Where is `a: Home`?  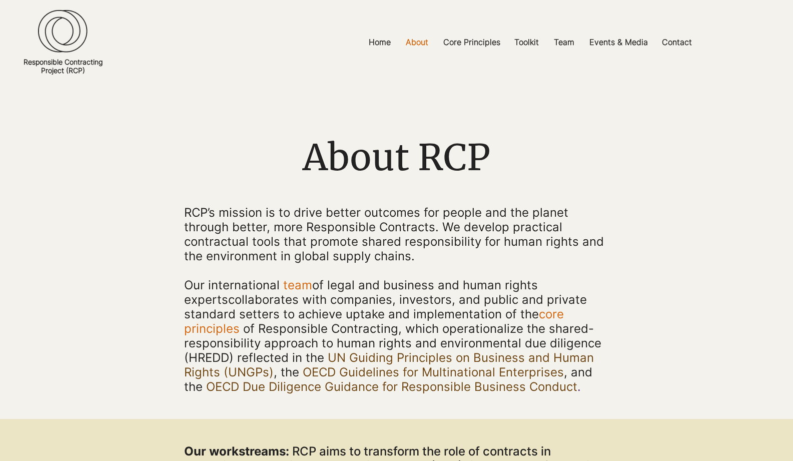 a: Home is located at coordinates (380, 42).